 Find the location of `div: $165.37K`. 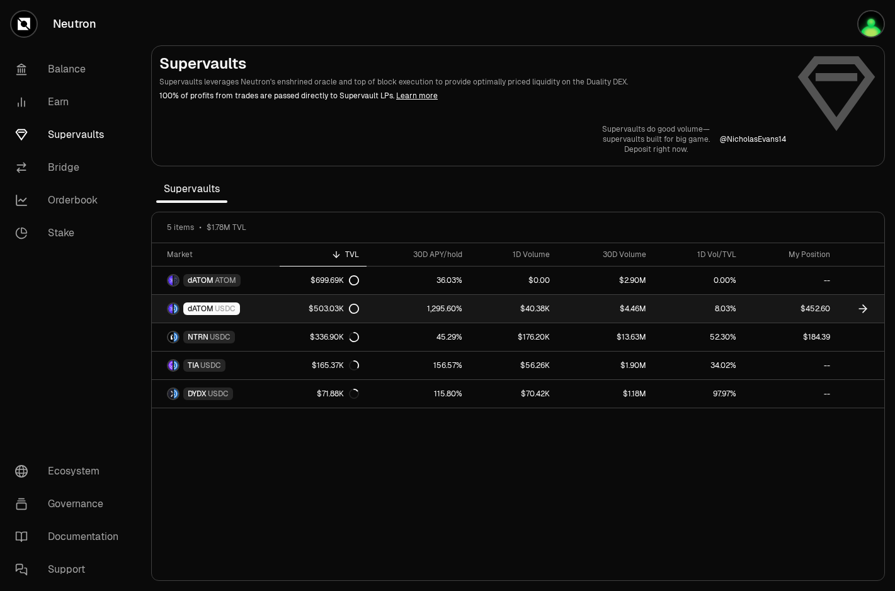

div: $165.37K is located at coordinates (335, 365).